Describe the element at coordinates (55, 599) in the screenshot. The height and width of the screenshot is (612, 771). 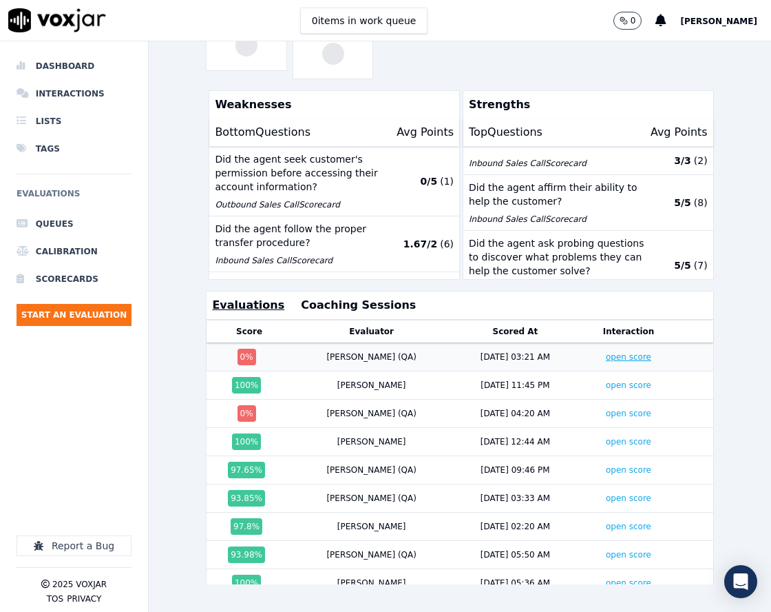
I see `button: TOS` at that location.